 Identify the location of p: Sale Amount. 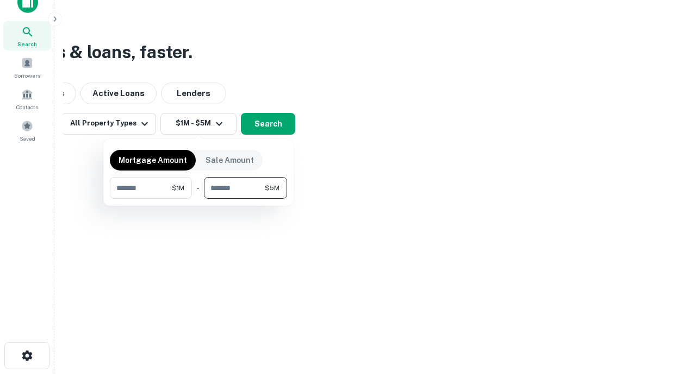
(229, 160).